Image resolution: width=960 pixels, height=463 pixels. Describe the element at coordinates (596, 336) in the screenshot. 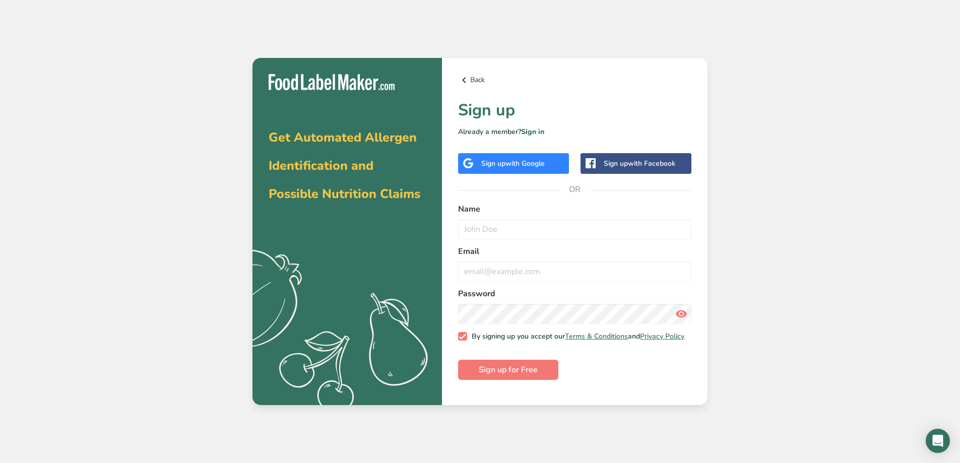

I see `a: Terms & Conditions` at that location.